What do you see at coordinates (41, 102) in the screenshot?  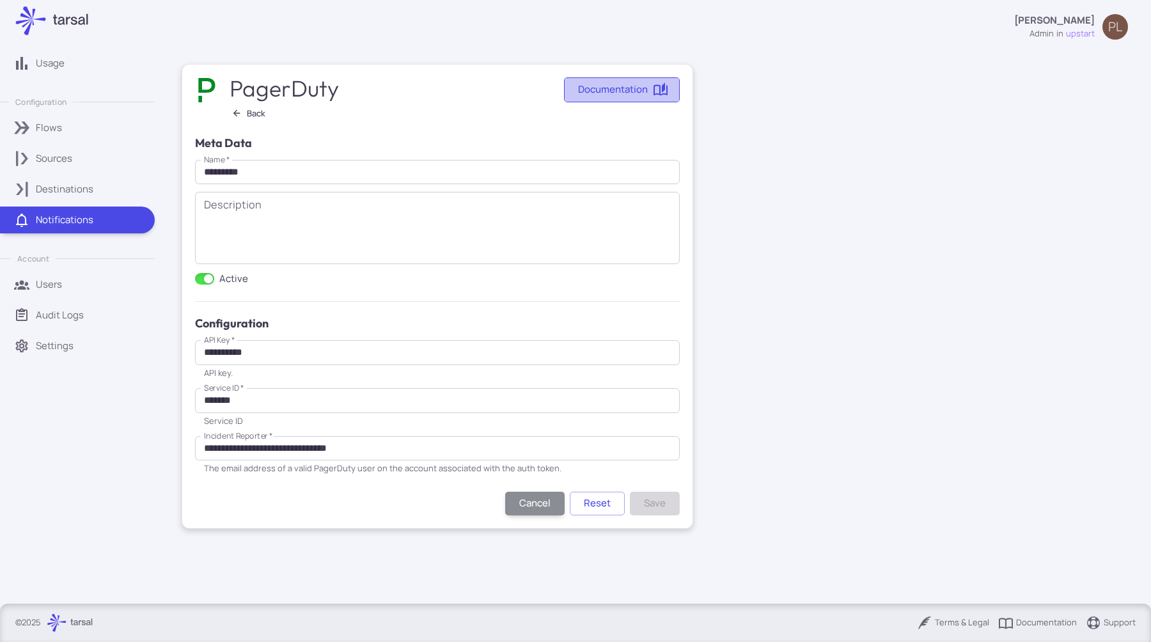 I see `p: Configuration` at bounding box center [41, 102].